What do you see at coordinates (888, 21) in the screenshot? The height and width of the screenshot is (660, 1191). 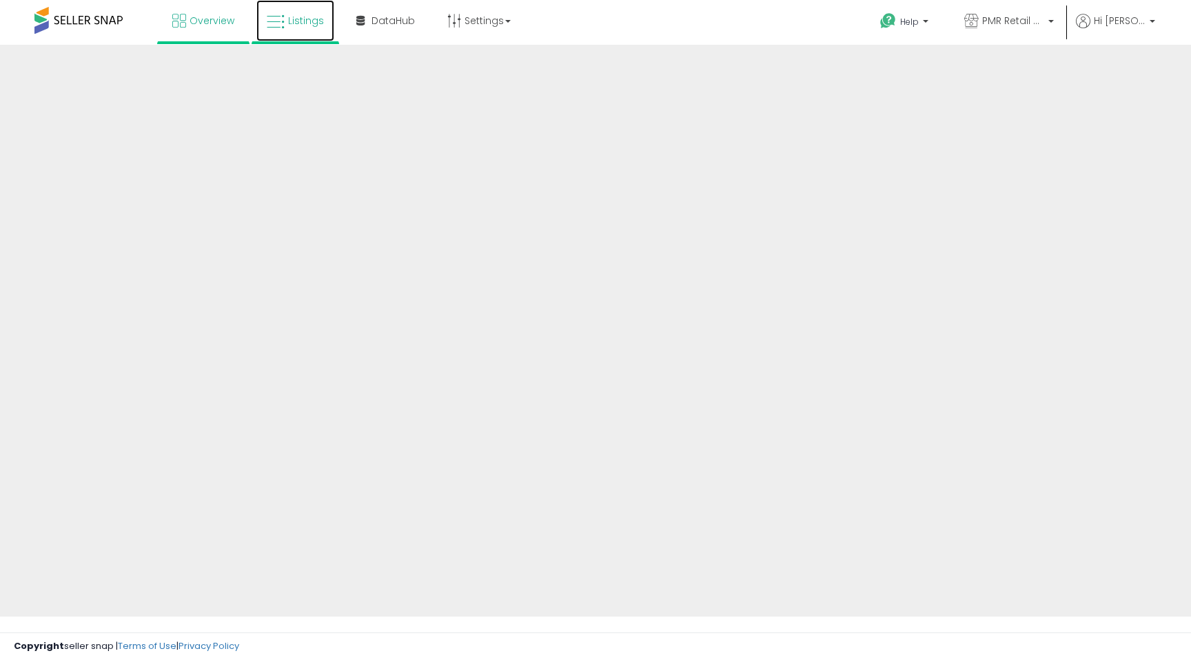 I see `i: Get Help` at bounding box center [888, 21].